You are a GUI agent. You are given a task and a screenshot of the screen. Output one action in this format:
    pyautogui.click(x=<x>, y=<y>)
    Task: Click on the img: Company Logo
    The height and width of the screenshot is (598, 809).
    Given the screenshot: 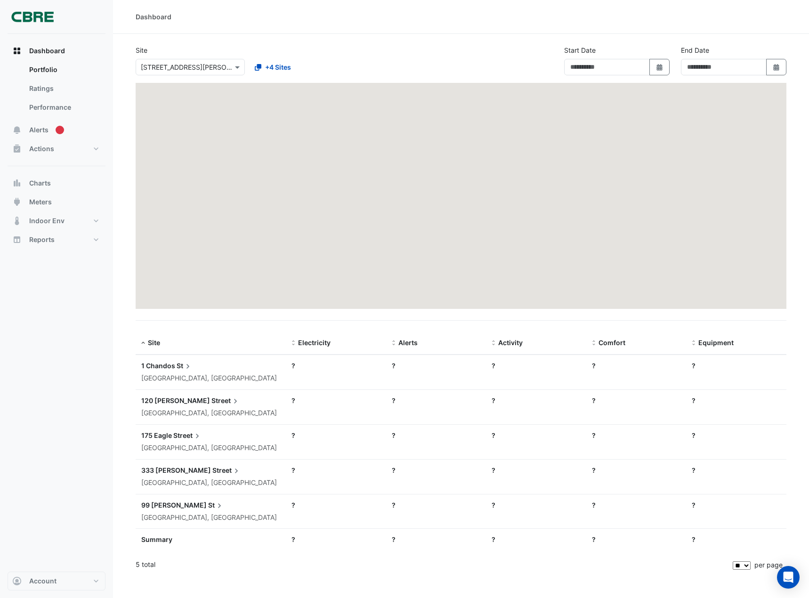 What is the action you would take?
    pyautogui.click(x=32, y=17)
    